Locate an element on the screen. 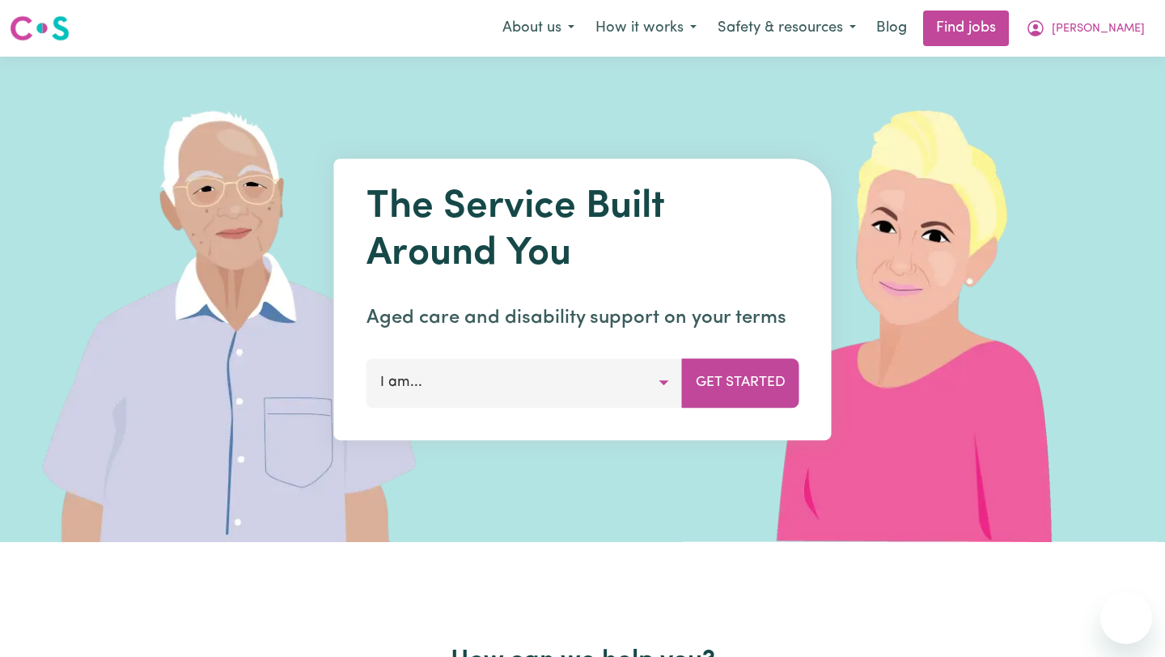 Image resolution: width=1165 pixels, height=657 pixels. button: About us is located at coordinates (538, 28).